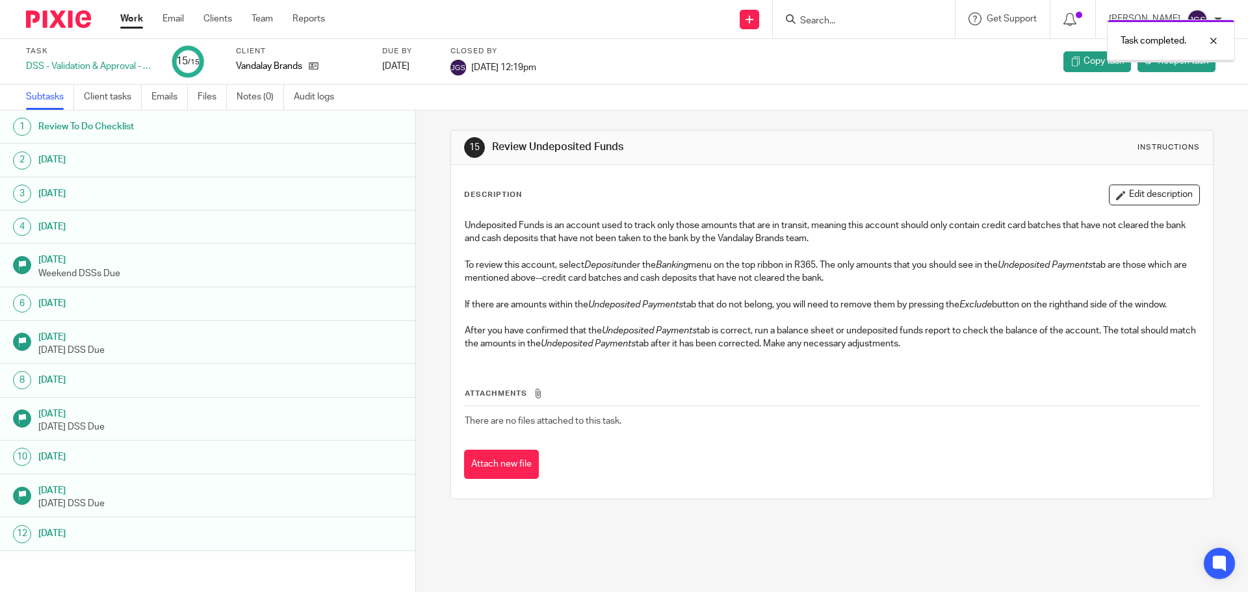 The image size is (1248, 592). What do you see at coordinates (22, 227) in the screenshot?
I see `div: 4` at bounding box center [22, 227].